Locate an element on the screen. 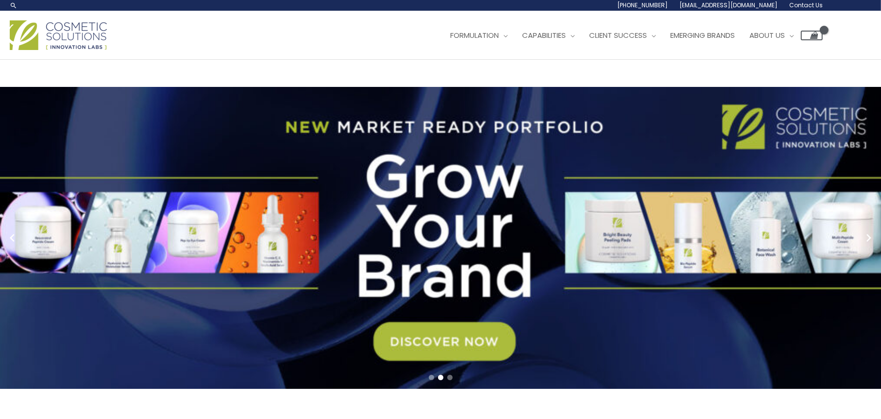  span: Emerging Brands is located at coordinates (702, 35).